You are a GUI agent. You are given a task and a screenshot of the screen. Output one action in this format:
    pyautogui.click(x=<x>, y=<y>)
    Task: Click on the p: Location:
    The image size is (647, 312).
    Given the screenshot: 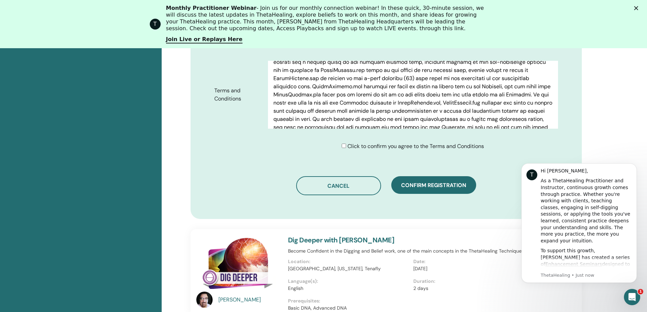 What is the action you would take?
    pyautogui.click(x=349, y=262)
    